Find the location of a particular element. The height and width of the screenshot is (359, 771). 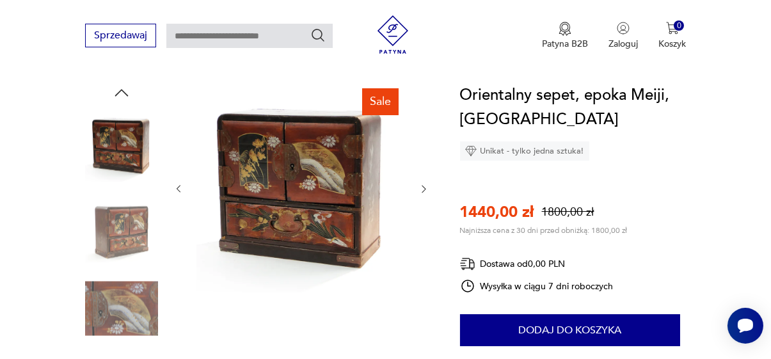

button: Szukaj is located at coordinates (318, 35).